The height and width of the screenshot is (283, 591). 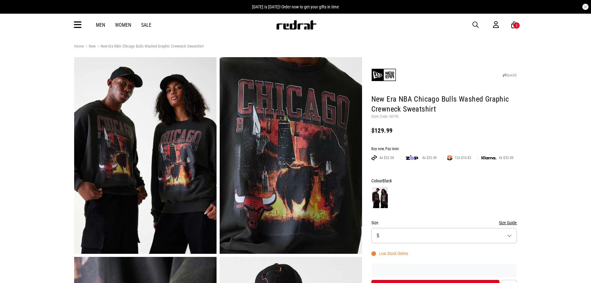 What do you see at coordinates (123, 25) in the screenshot?
I see `a: Women` at bounding box center [123, 25].